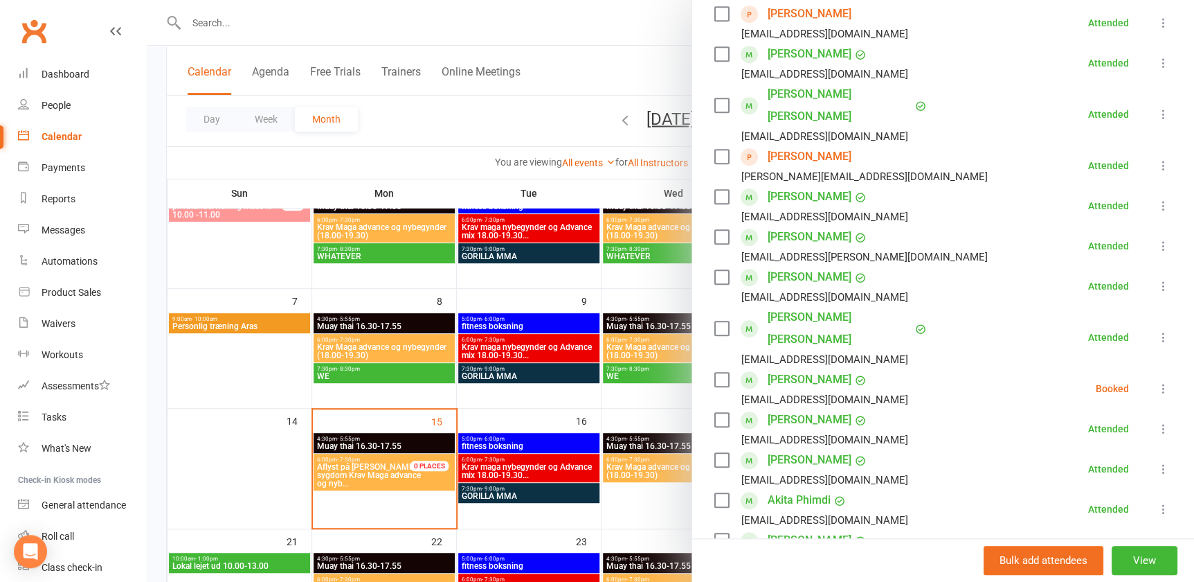 The width and height of the screenshot is (1194, 582). Describe the element at coordinates (82, 74) in the screenshot. I see `a: Dashboard` at that location.